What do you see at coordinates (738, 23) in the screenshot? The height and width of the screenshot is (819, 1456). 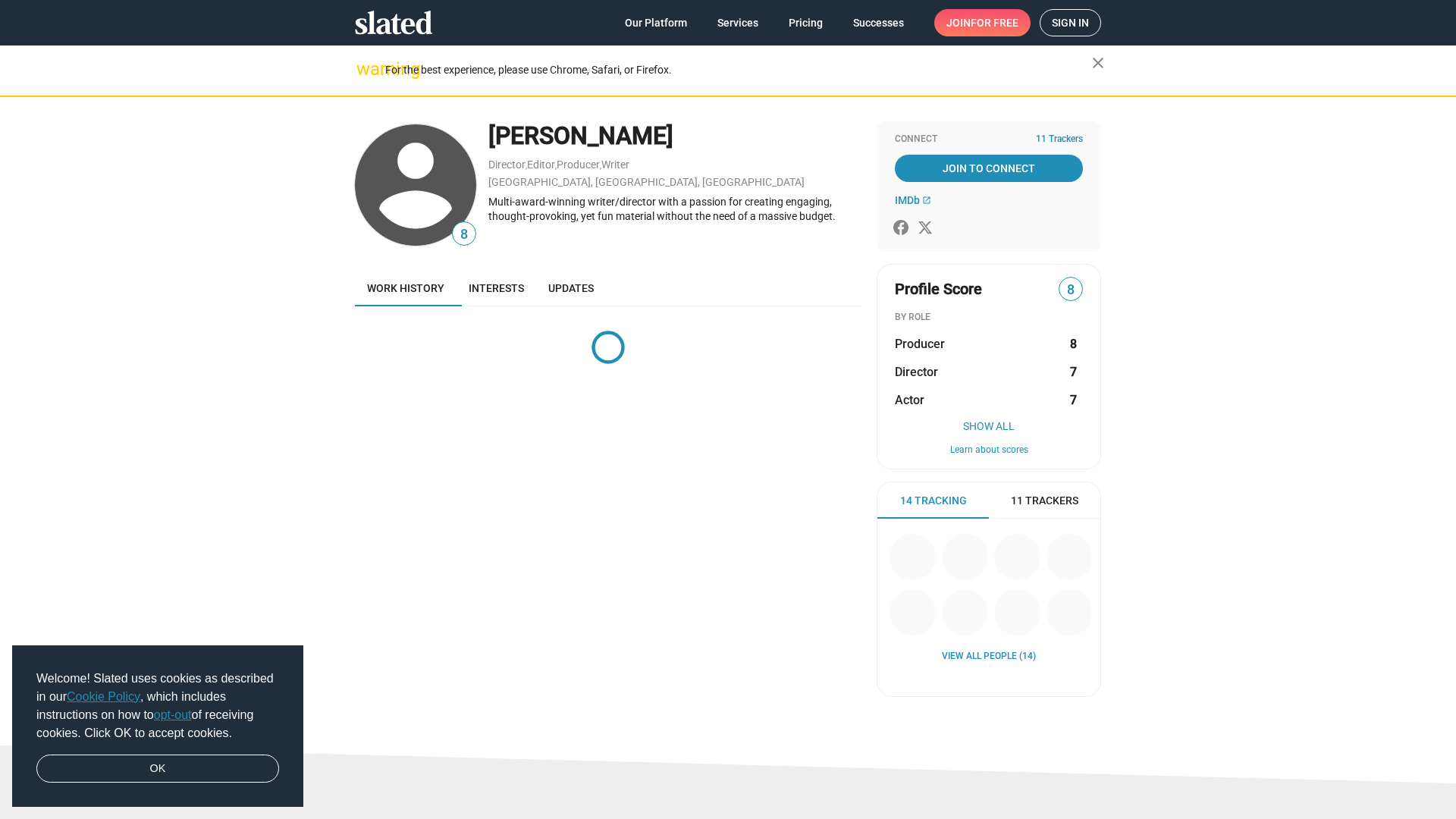 I see `a: Services` at bounding box center [738, 23].